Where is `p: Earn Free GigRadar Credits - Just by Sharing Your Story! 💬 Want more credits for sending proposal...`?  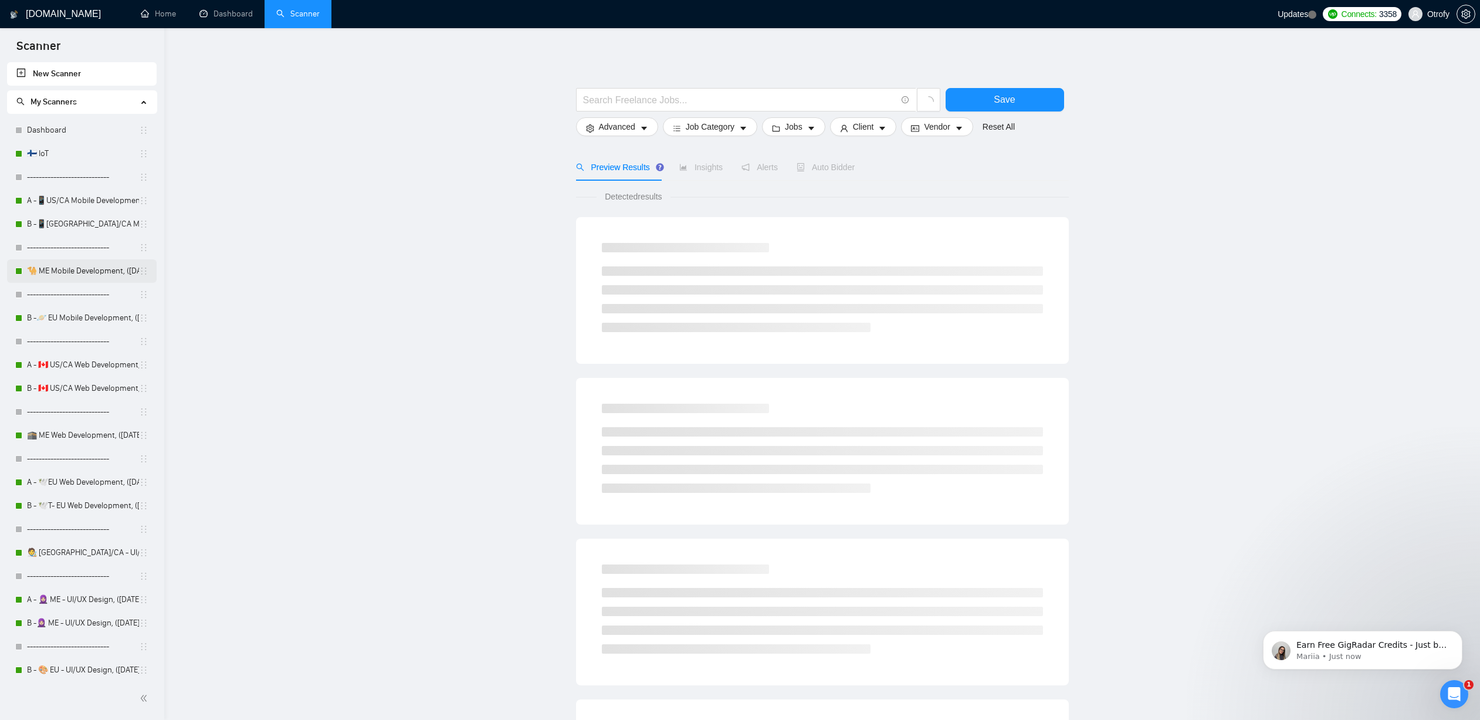 p: Earn Free GigRadar Credits - Just by Sharing Your Story! 💬 Want more credits for sending proposal... is located at coordinates (127, 39).